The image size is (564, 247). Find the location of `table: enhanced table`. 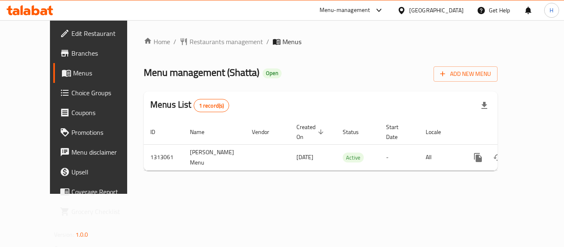

table: enhanced table is located at coordinates (349, 145).